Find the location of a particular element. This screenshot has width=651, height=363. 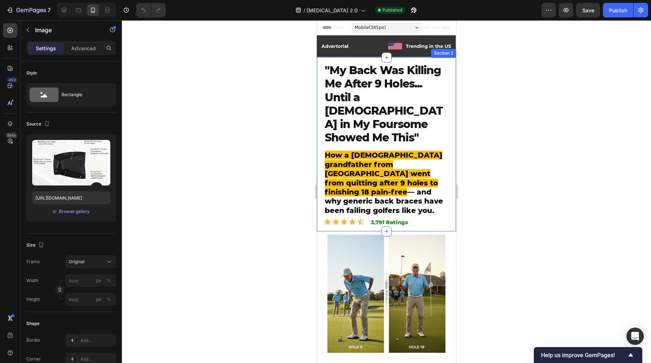

button: Show survey - Help us improve GemPages! is located at coordinates (588, 355).